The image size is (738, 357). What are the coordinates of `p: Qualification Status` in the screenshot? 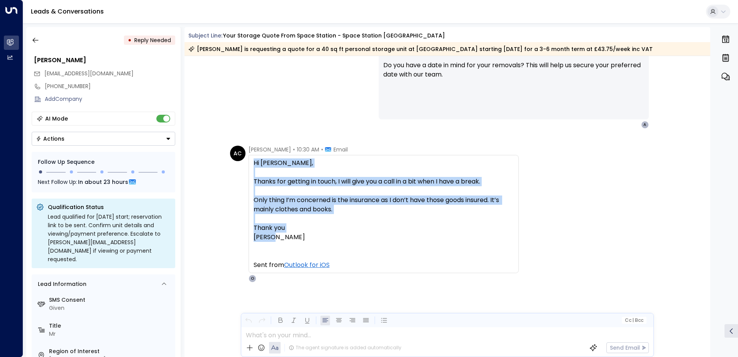 It's located at (109, 207).